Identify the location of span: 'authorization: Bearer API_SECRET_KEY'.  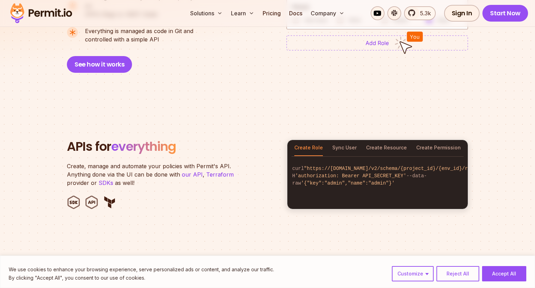
(351, 176).